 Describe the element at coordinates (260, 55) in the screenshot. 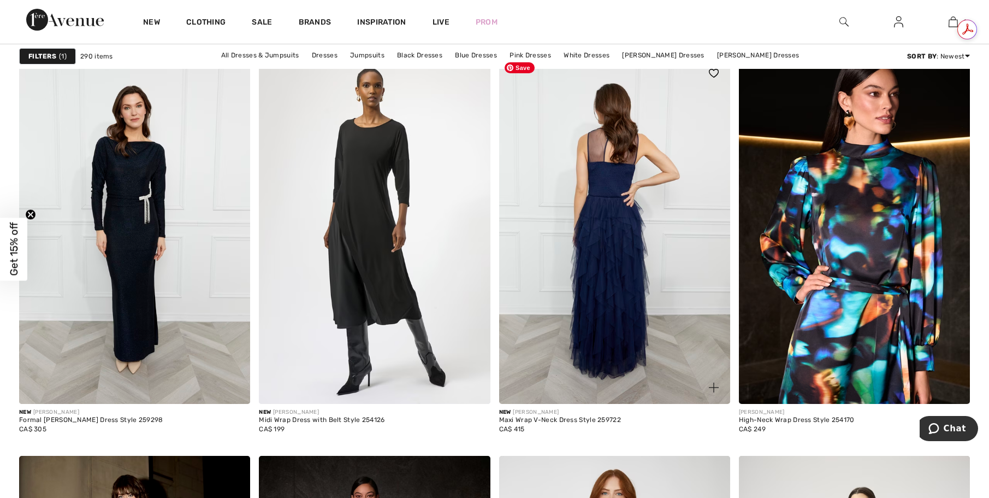

I see `a: All Dresses & Jumpsuits` at that location.